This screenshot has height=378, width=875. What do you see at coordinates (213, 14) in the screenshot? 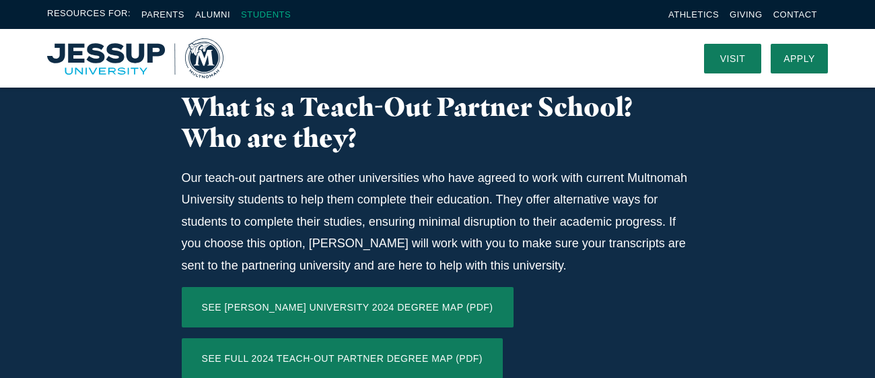
I see `a: Alumni` at bounding box center [213, 14].